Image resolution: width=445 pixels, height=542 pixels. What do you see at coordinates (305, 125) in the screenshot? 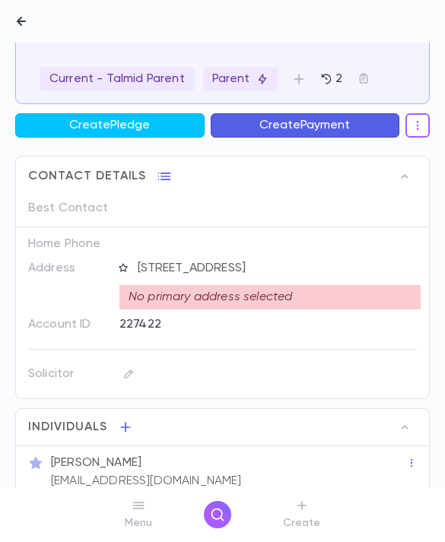
I see `button: CreatePayment` at bounding box center [305, 125].